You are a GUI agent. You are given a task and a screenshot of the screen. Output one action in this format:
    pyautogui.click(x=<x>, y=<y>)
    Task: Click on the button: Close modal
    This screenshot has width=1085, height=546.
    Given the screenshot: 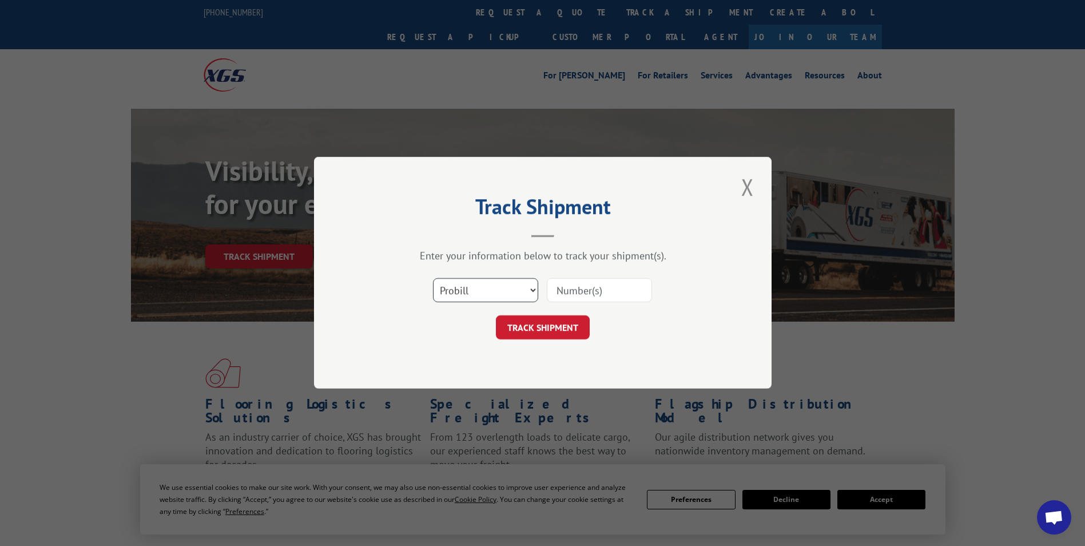 What is the action you would take?
    pyautogui.click(x=747, y=186)
    